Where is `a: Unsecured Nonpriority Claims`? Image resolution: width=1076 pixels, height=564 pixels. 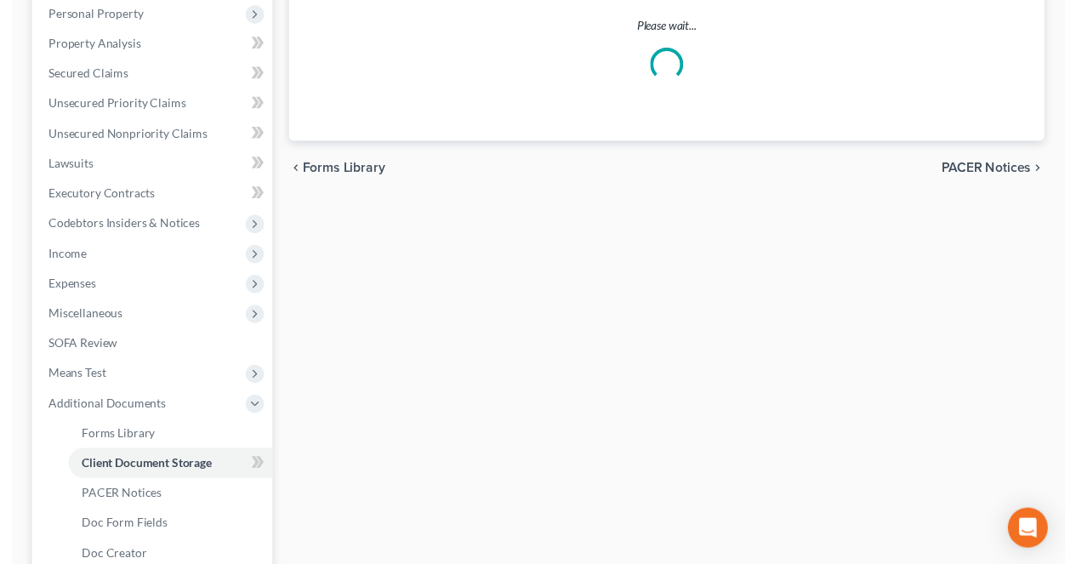 a: Unsecured Nonpriority Claims is located at coordinates (145, 136).